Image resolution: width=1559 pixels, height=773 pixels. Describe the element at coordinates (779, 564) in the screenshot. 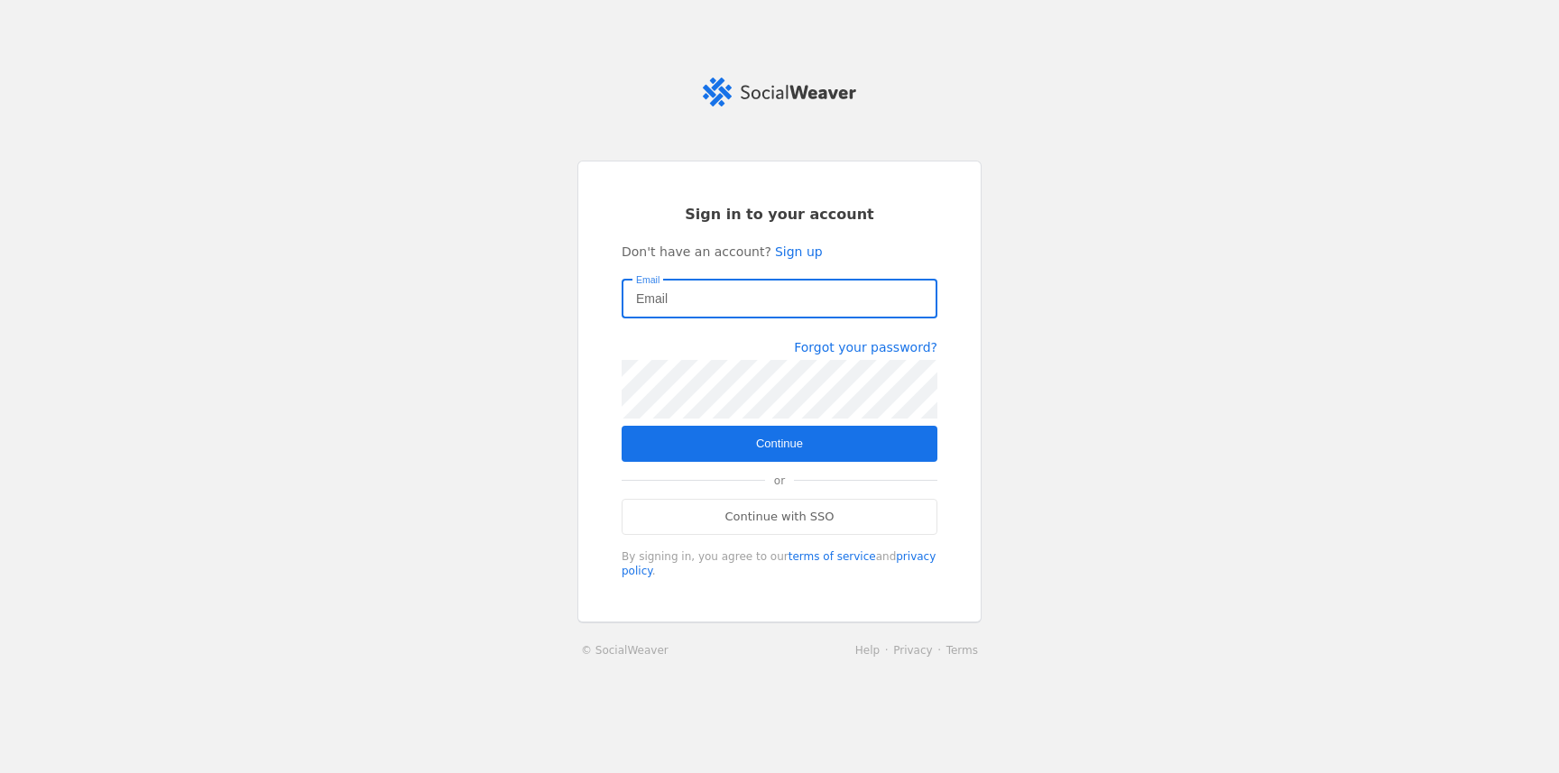

I see `div: By signing in, you agree to our and .` at that location.